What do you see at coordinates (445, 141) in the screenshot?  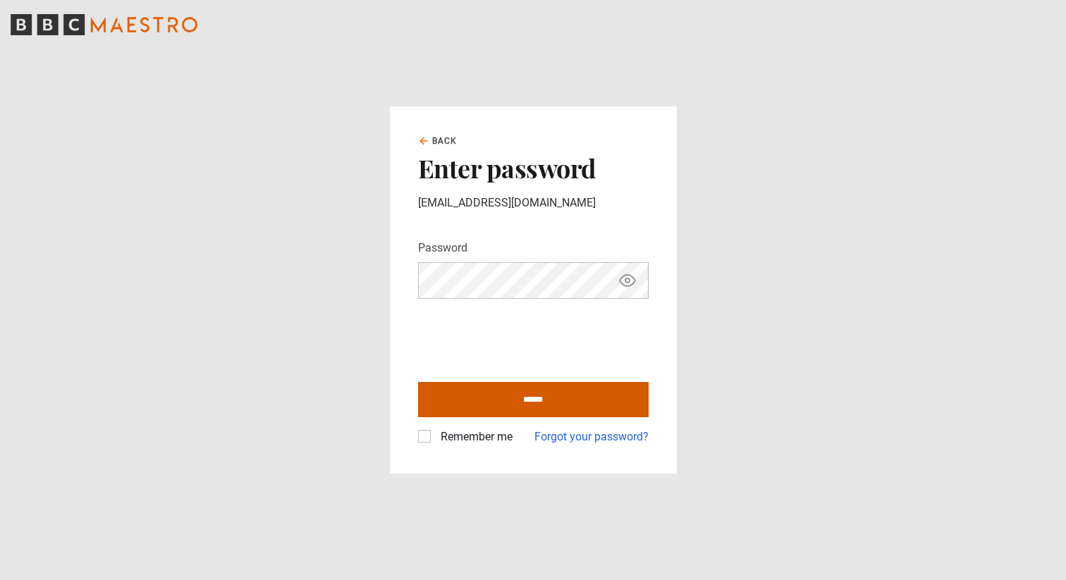 I see `span: Back` at bounding box center [445, 141].